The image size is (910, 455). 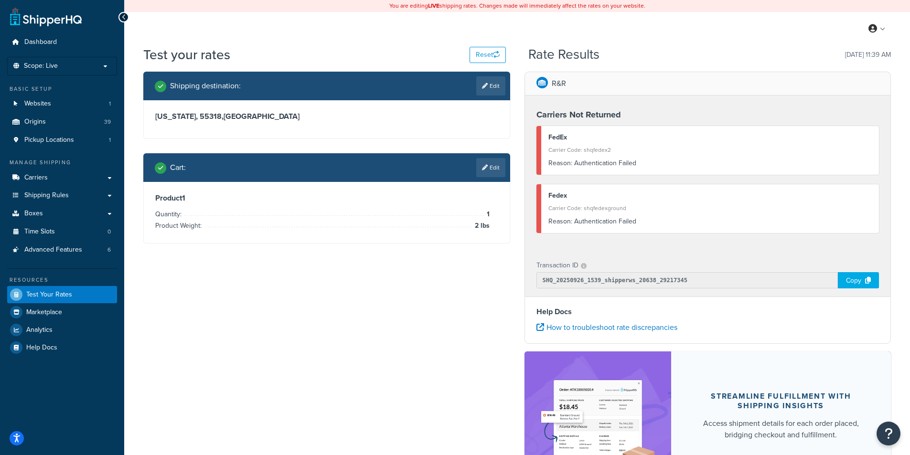 What do you see at coordinates (481, 226) in the screenshot?
I see `span: 2 lbs` at bounding box center [481, 226].